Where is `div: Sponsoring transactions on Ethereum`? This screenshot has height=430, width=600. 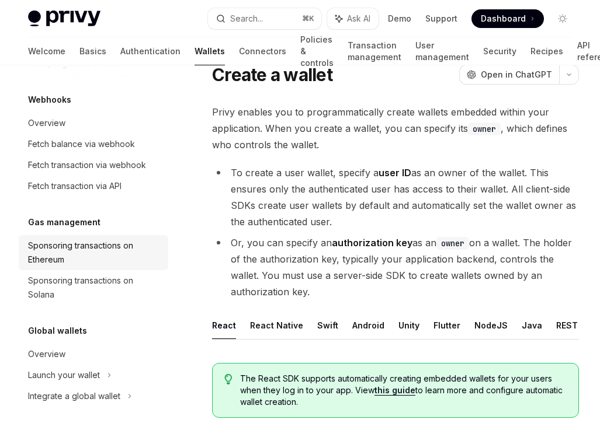
div: Sponsoring transactions on Ethereum is located at coordinates (95, 253).